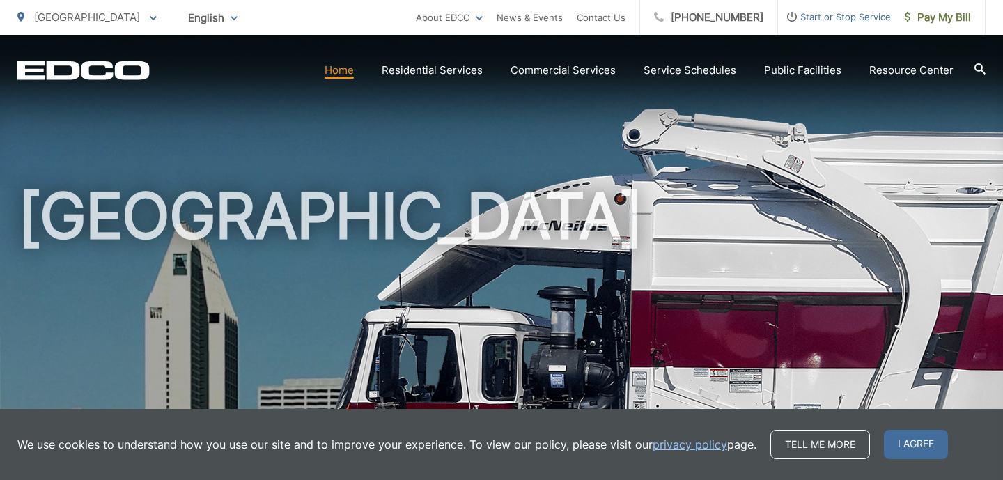 This screenshot has height=480, width=1003. What do you see at coordinates (819, 444) in the screenshot?
I see `a: Tell me more` at bounding box center [819, 444].